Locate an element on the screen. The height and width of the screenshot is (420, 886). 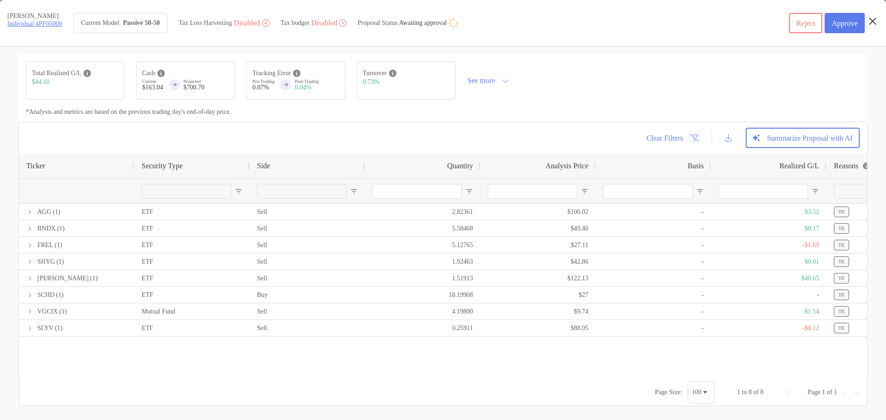
p: $44.10 is located at coordinates (41, 82).